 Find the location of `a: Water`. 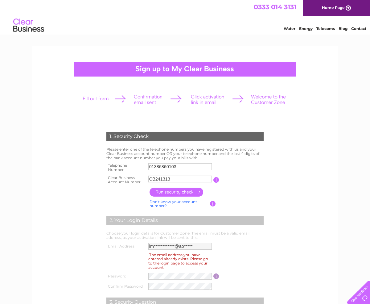

a: Water is located at coordinates (289, 28).